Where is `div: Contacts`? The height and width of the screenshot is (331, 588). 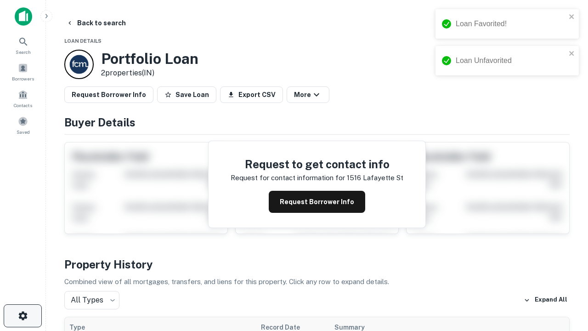
div: Contacts is located at coordinates (23, 98).